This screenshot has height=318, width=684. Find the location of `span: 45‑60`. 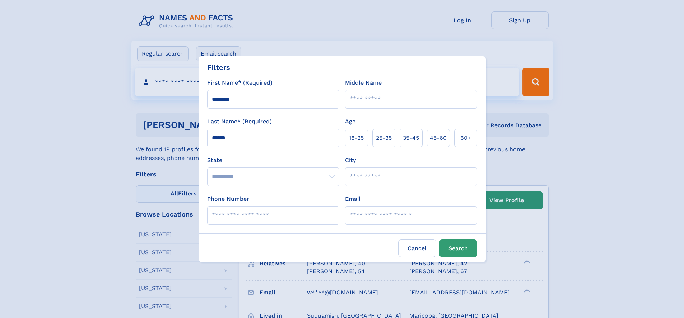

span: 45‑60 is located at coordinates (438, 138).